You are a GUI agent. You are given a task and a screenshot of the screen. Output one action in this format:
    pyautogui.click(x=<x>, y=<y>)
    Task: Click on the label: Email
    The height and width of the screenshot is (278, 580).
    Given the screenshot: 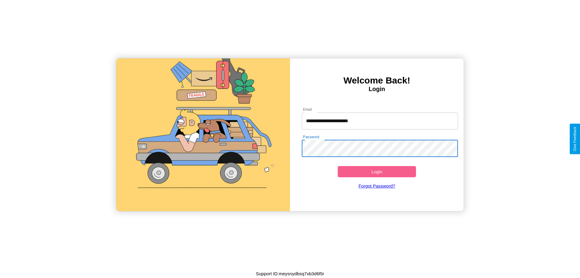 What is the action you would take?
    pyautogui.click(x=307, y=109)
    